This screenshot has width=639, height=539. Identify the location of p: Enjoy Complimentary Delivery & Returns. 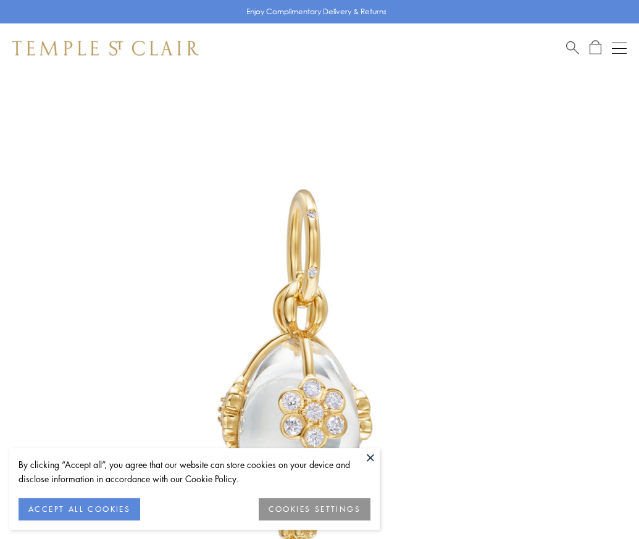
(316, 12).